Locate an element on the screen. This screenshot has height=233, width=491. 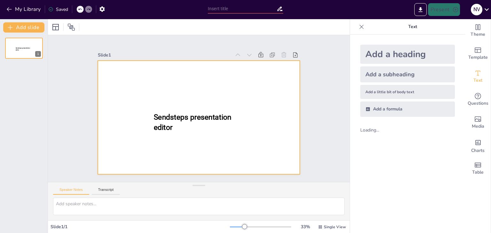
span: Media is located at coordinates (478, 127).